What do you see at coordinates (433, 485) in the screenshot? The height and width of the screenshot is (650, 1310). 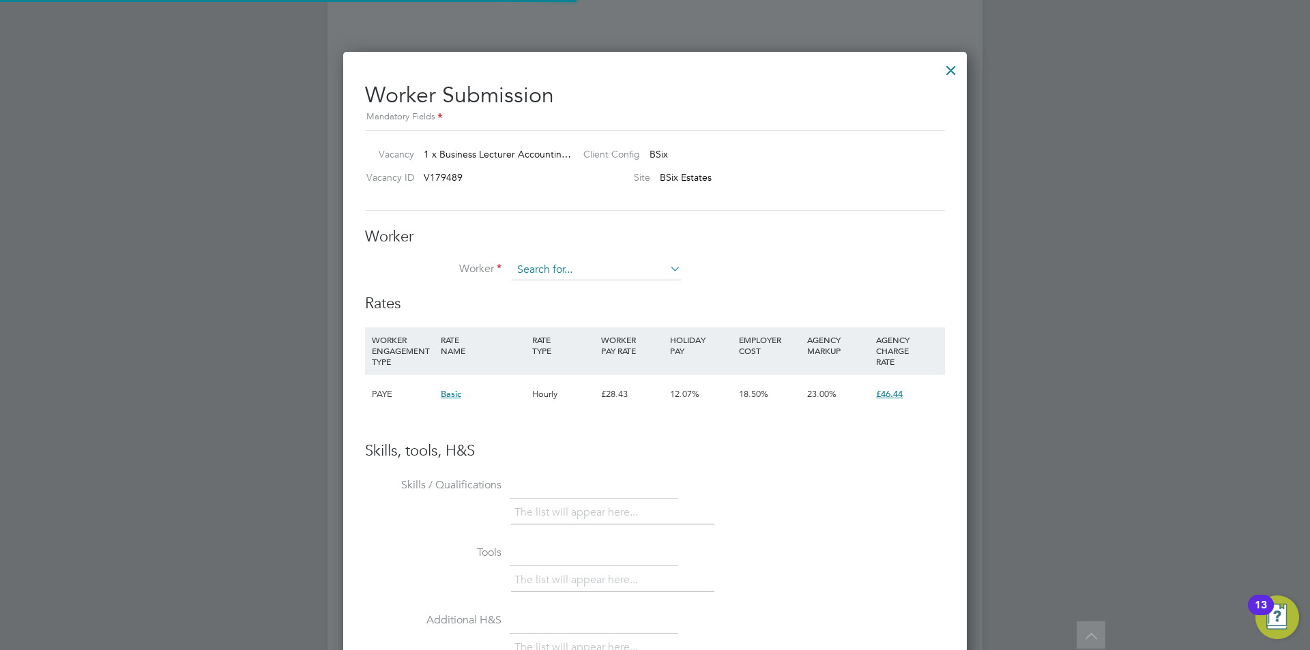 I see `label: Skills / Qualifications` at bounding box center [433, 485].